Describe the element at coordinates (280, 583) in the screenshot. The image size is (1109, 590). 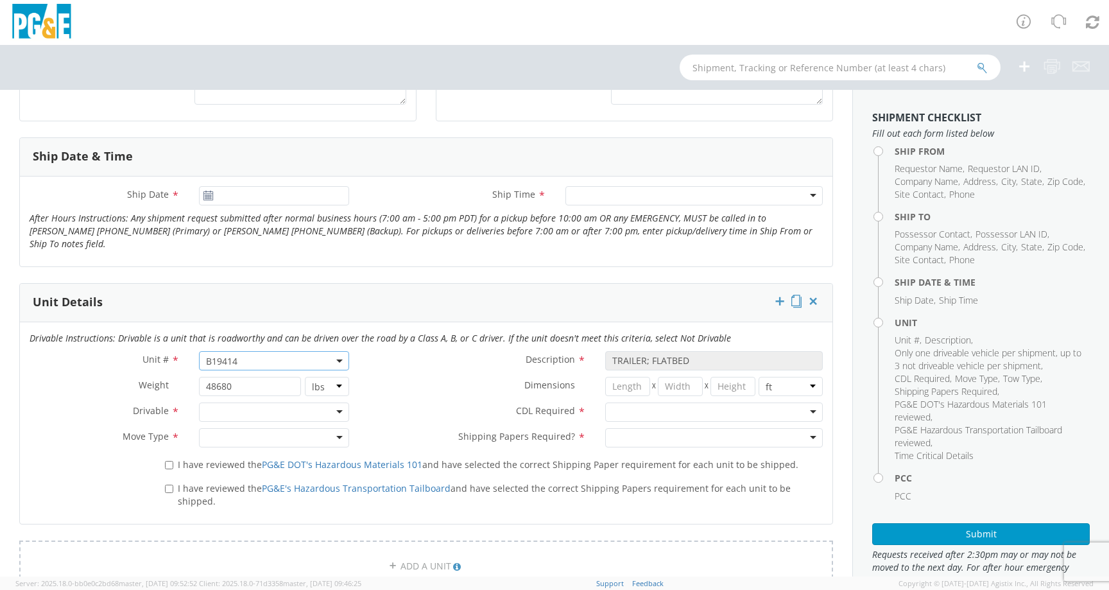
I see `span: Client: 2025.18.0-71d3358` at that location.